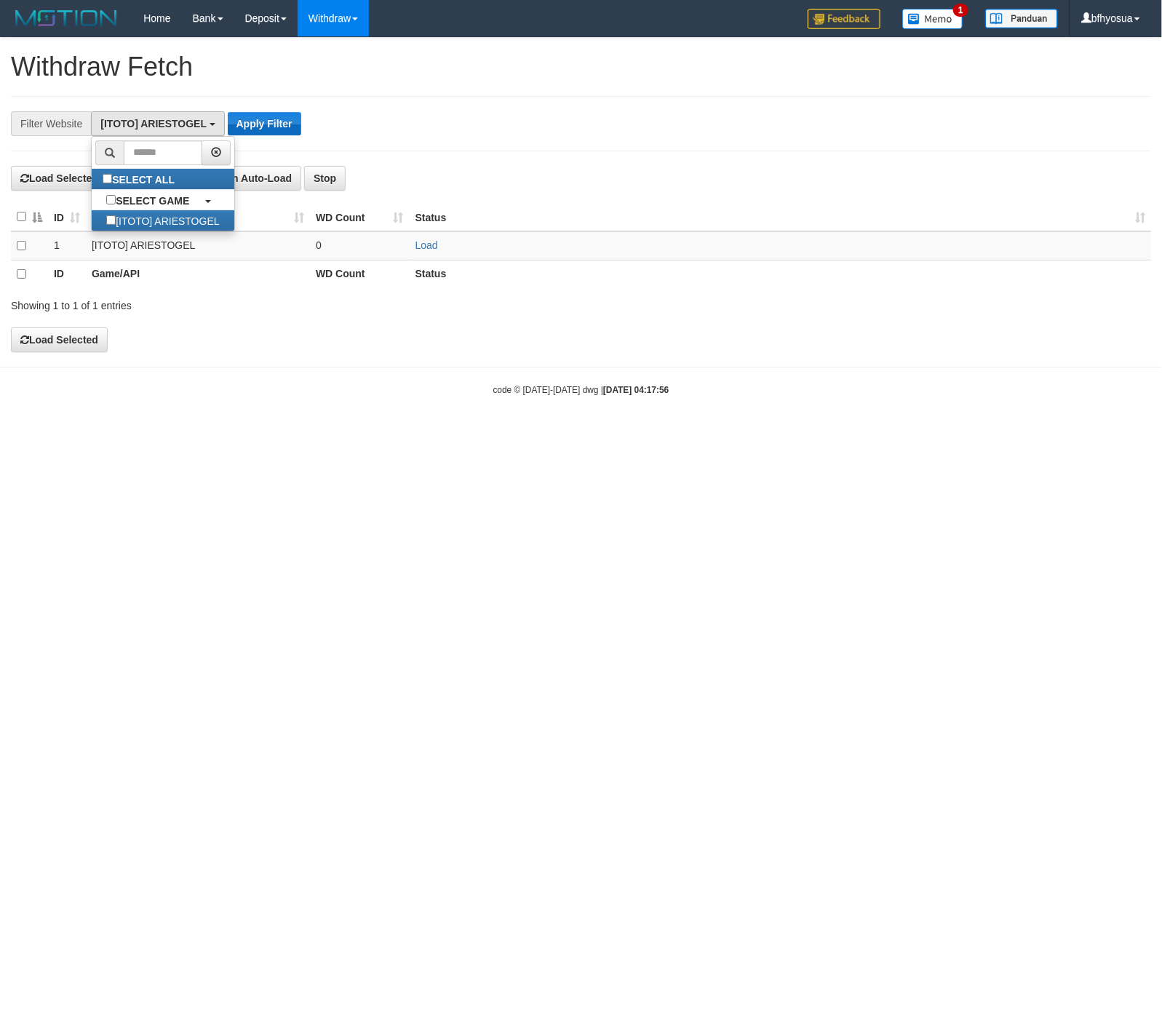 The height and width of the screenshot is (1026, 1162). Describe the element at coordinates (1022, 18) in the screenshot. I see `img: panduan.png` at that location.